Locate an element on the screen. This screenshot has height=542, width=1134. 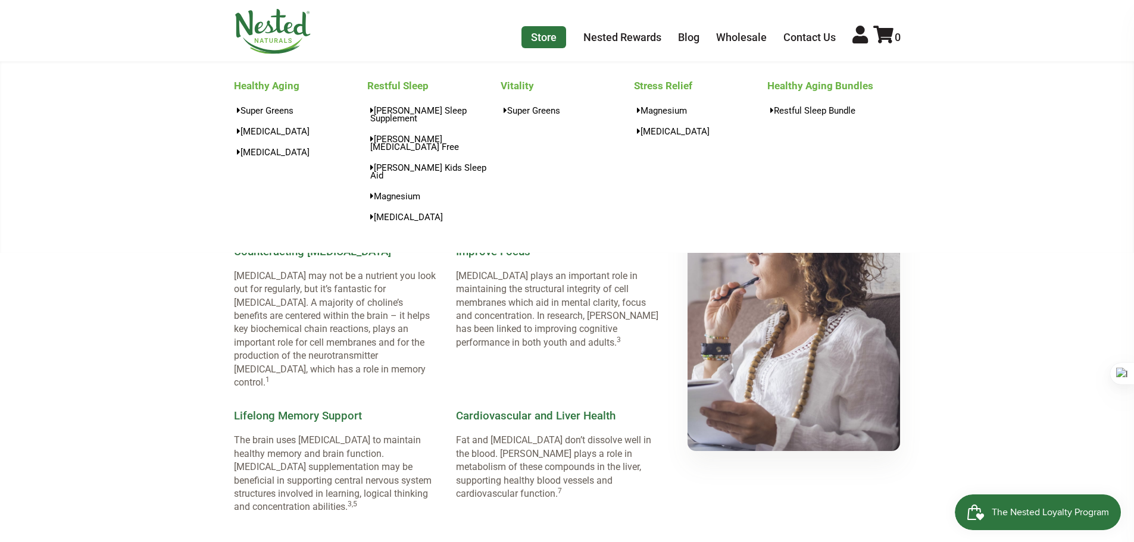
a: Restful Sleep is located at coordinates (434, 86).